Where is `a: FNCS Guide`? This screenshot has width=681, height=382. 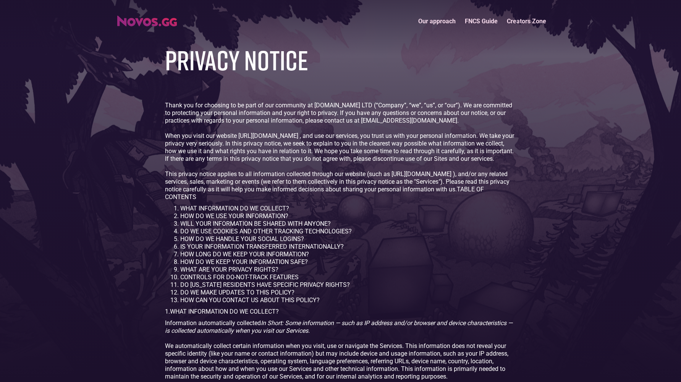
a: FNCS Guide is located at coordinates (481, 21).